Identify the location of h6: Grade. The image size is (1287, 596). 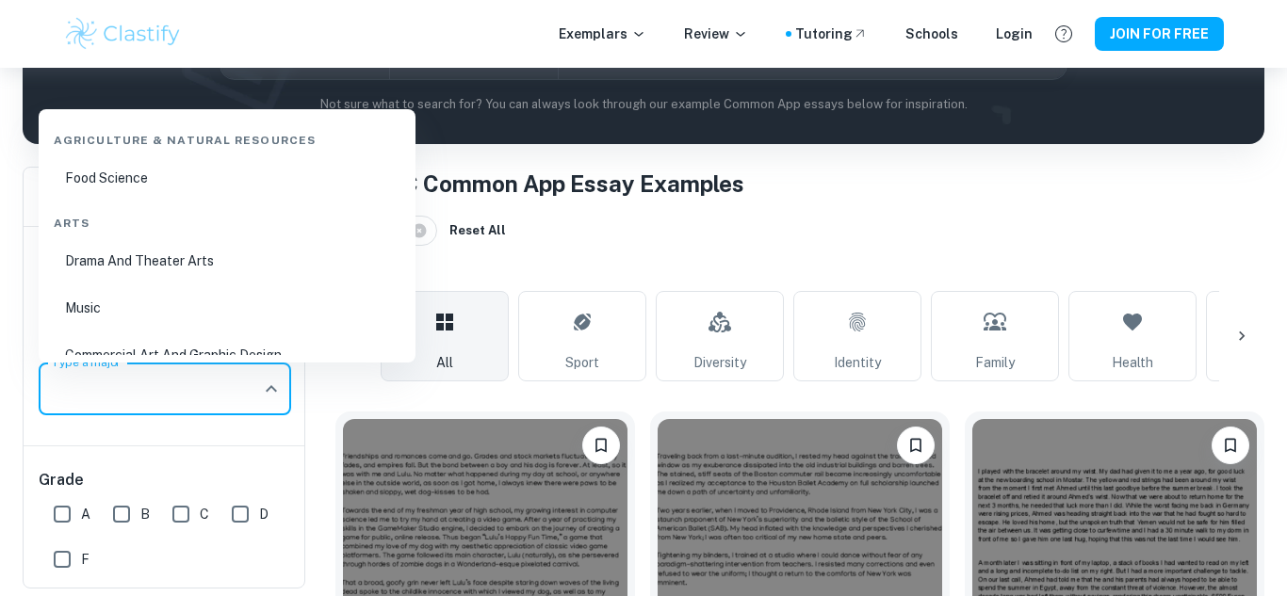
(165, 480).